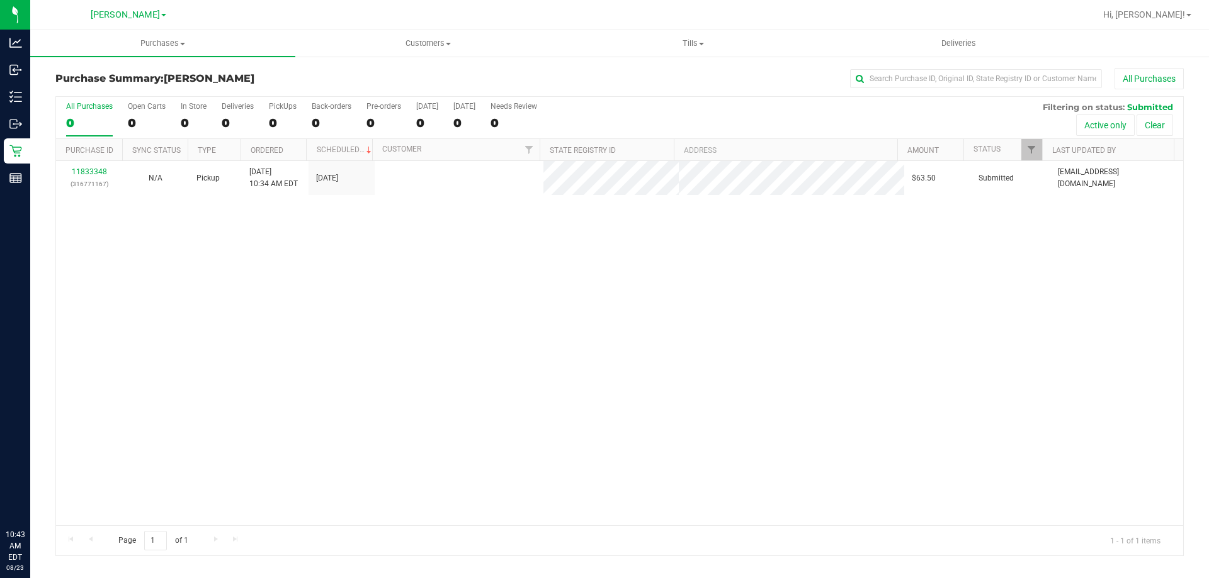 The height and width of the screenshot is (578, 1209). Describe the element at coordinates (1135, 541) in the screenshot. I see `span: 1 - 1 of 1 items` at that location.